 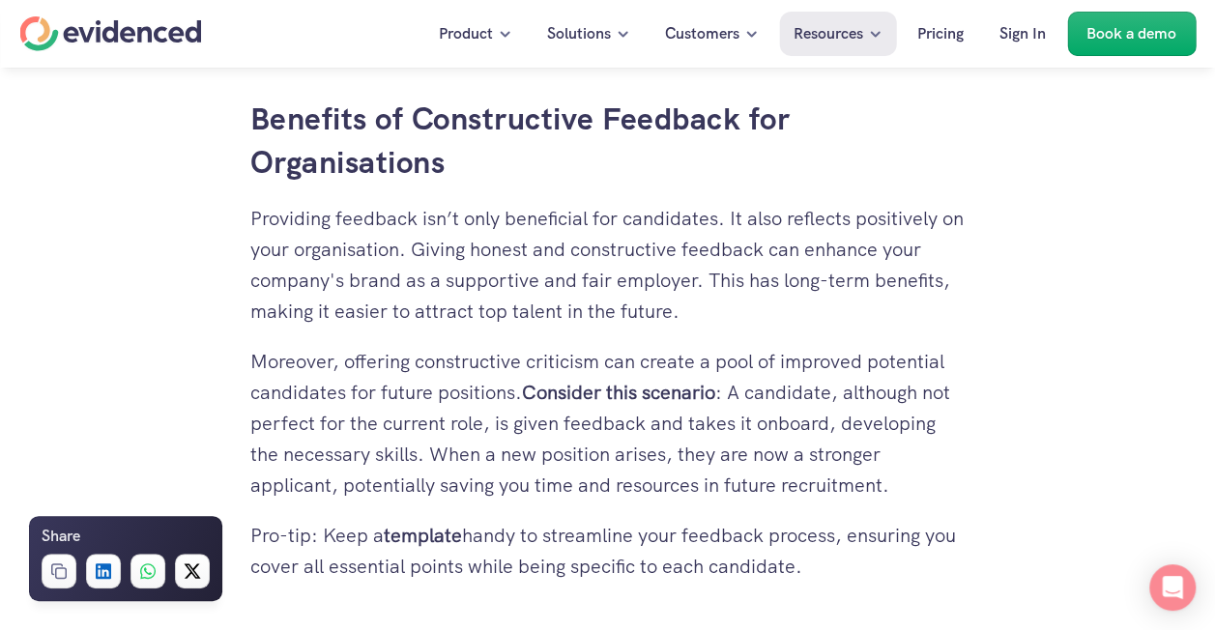 I want to click on div: Open Intercom Messenger, so click(x=1173, y=588).